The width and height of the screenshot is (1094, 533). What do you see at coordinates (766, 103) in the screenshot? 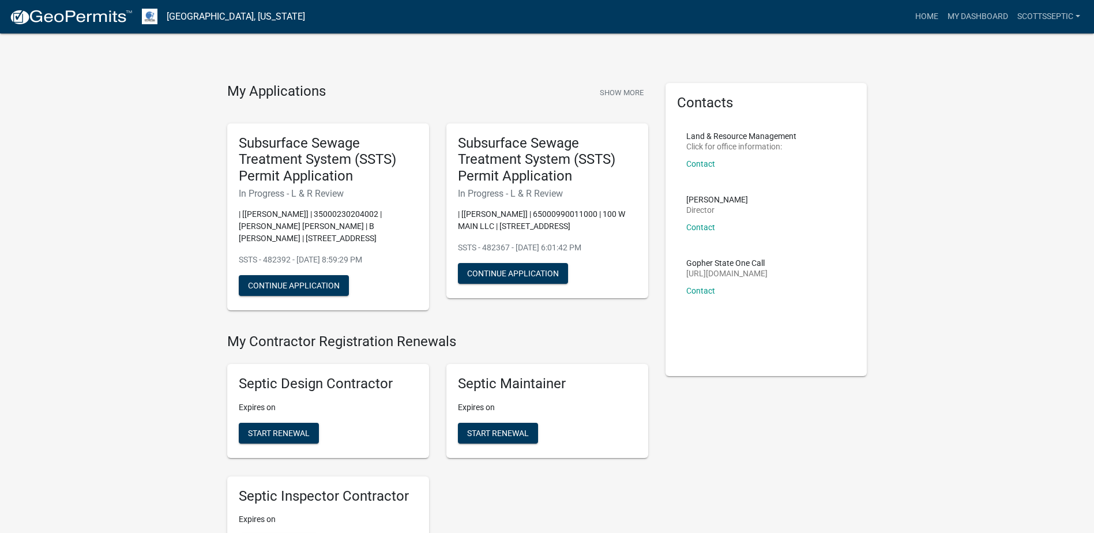
I see `h5: Contacts` at bounding box center [766, 103].